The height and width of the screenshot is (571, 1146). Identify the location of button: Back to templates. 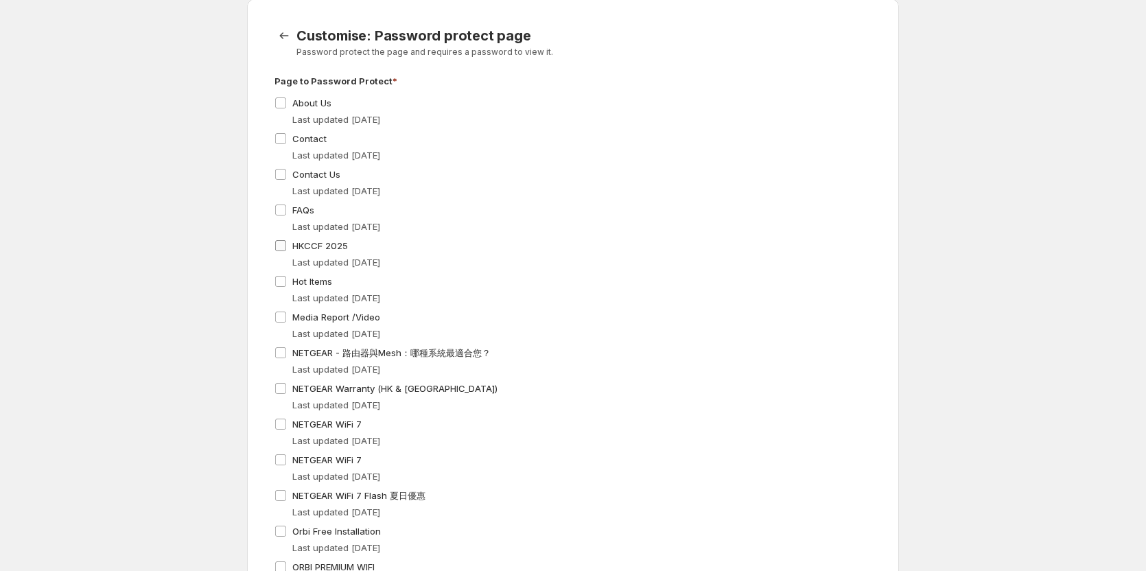
(284, 36).